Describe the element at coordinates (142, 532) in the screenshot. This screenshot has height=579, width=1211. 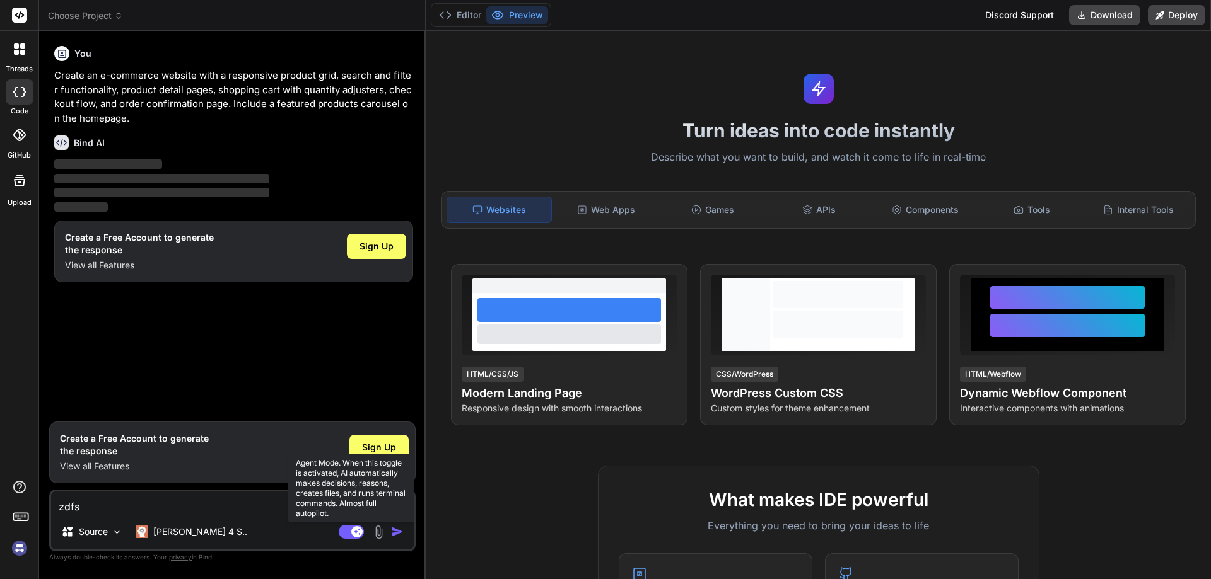
I see `img: Claude 4 Sonnet` at that location.